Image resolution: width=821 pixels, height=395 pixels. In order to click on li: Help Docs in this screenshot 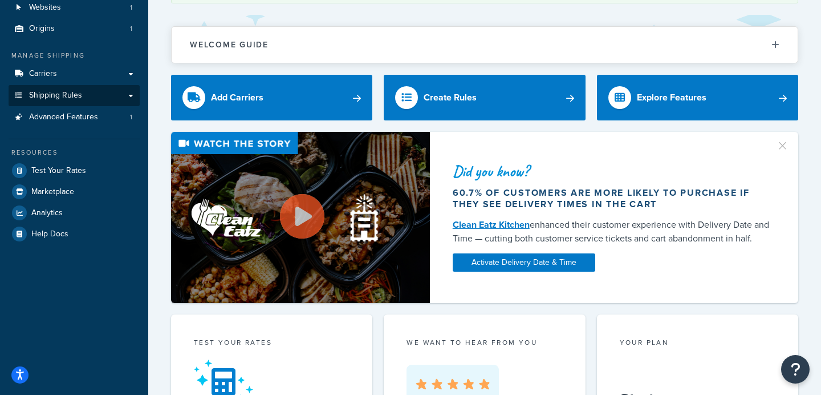, I will do `click(74, 234)`.